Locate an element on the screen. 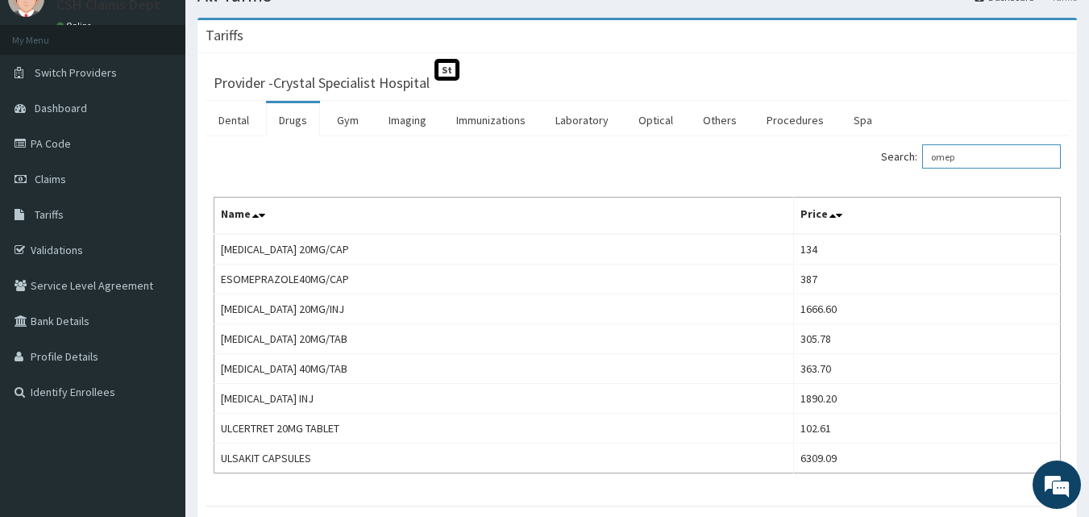 This screenshot has height=517, width=1089. th: Price is located at coordinates (927, 216).